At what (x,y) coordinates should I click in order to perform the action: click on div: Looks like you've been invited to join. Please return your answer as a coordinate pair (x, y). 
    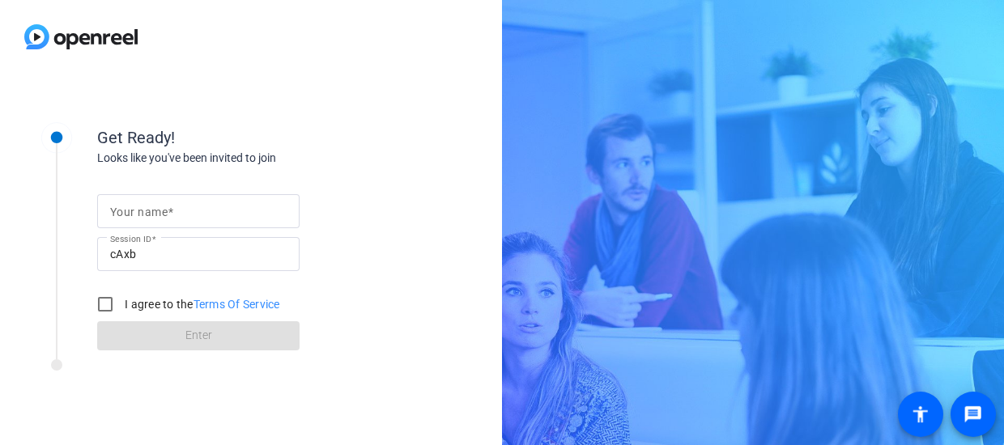
    Looking at the image, I should click on (259, 158).